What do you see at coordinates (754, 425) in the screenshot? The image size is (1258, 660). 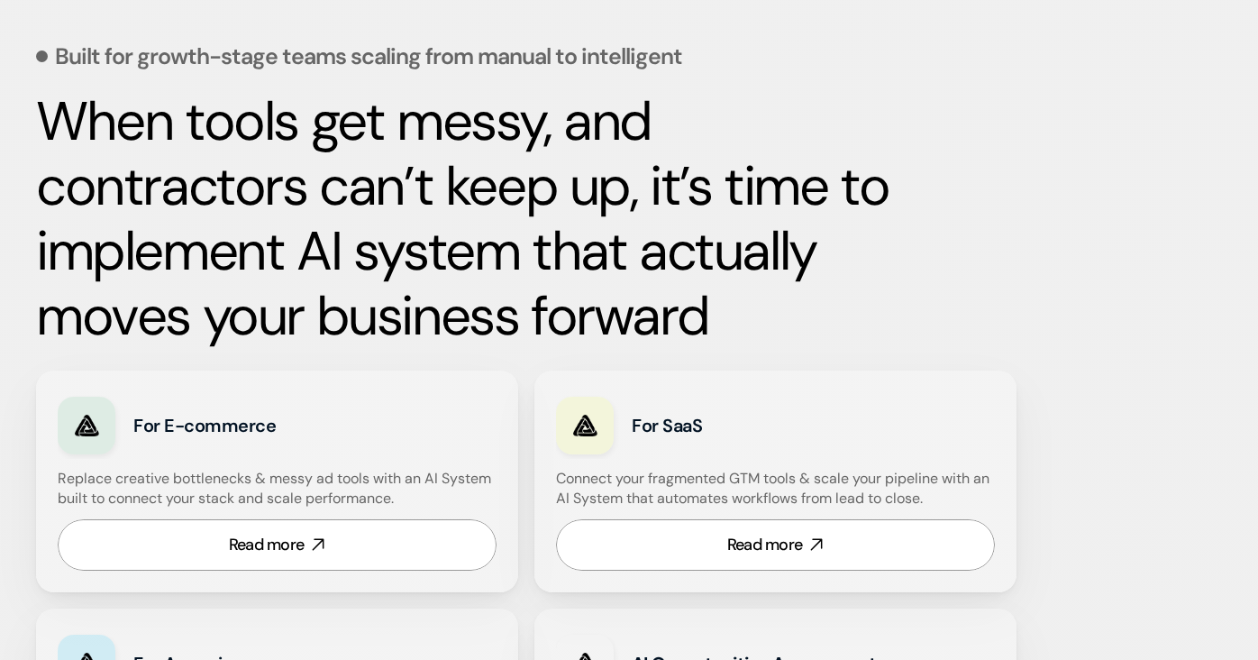 I see `h3: For SaaS` at bounding box center [754, 425].